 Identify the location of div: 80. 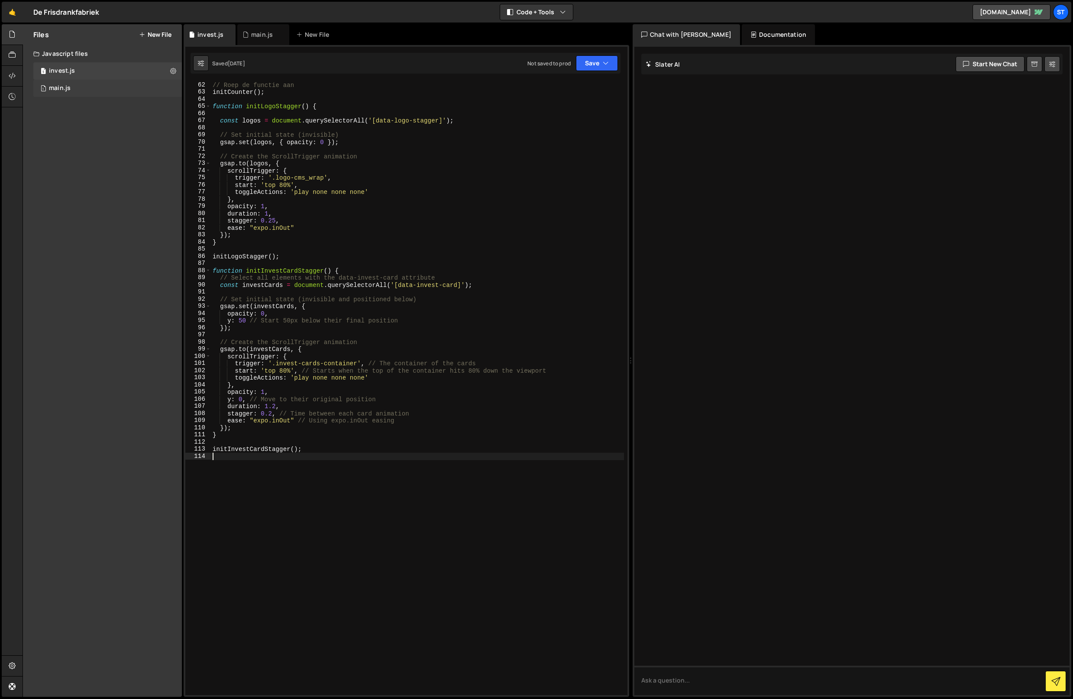
(198, 213).